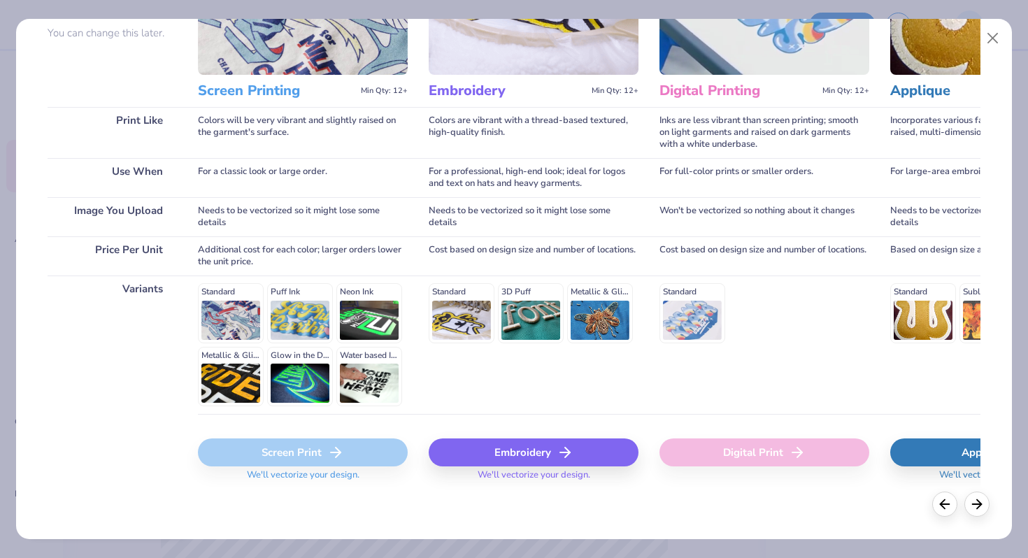 Image resolution: width=1028 pixels, height=558 pixels. Describe the element at coordinates (533, 452) in the screenshot. I see `div: Embroidery` at that location.